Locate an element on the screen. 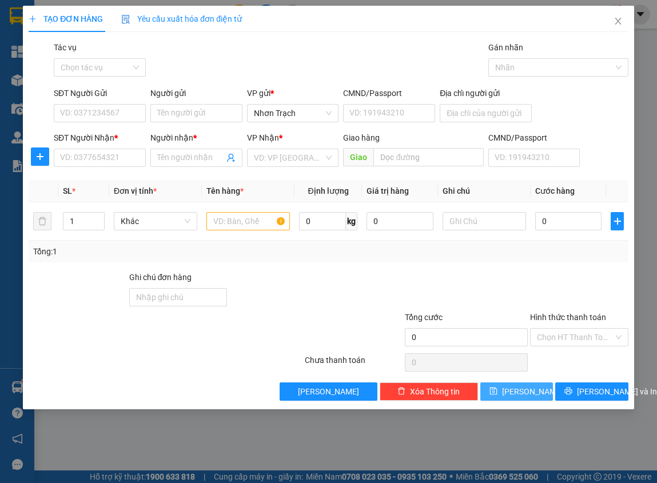  input: 0 is located at coordinates (399, 221).